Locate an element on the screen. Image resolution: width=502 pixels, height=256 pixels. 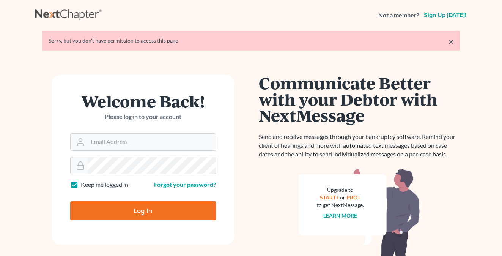
label: Keep me logged in is located at coordinates (104, 184).